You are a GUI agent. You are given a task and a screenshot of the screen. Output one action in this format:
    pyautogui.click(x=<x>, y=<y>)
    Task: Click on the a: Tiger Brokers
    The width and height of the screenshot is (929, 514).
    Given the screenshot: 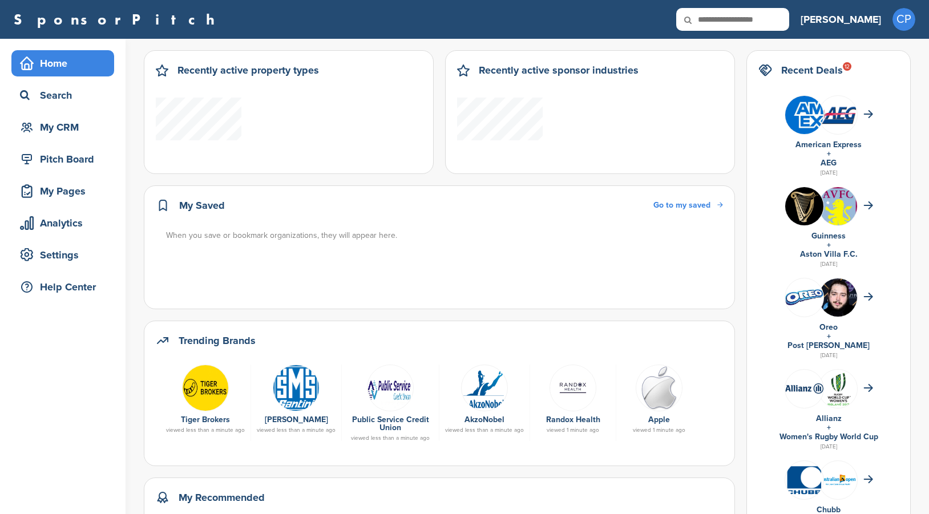 What is the action you would take?
    pyautogui.click(x=205, y=419)
    